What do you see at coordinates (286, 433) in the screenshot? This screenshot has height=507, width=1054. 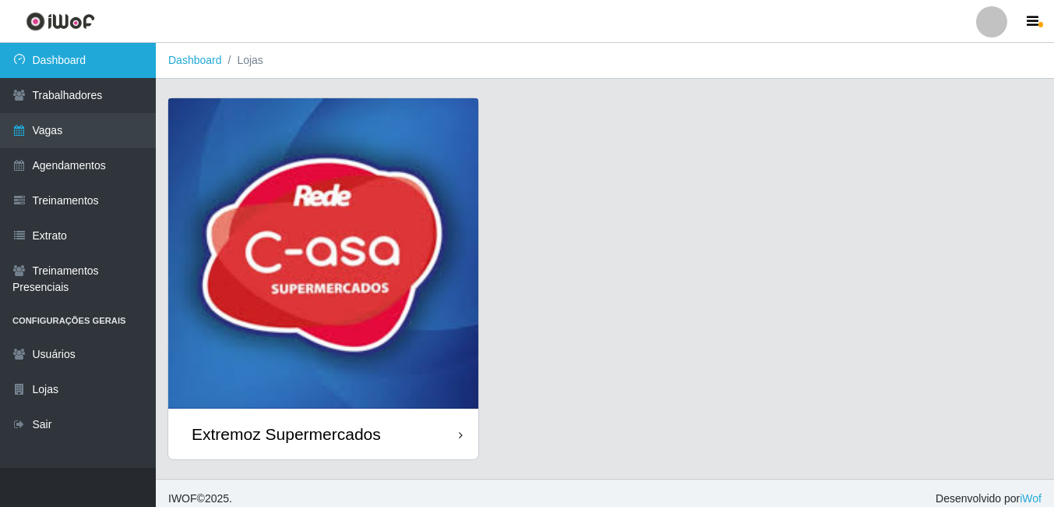 I see `div: Extremoz Supermercados` at bounding box center [286, 433].